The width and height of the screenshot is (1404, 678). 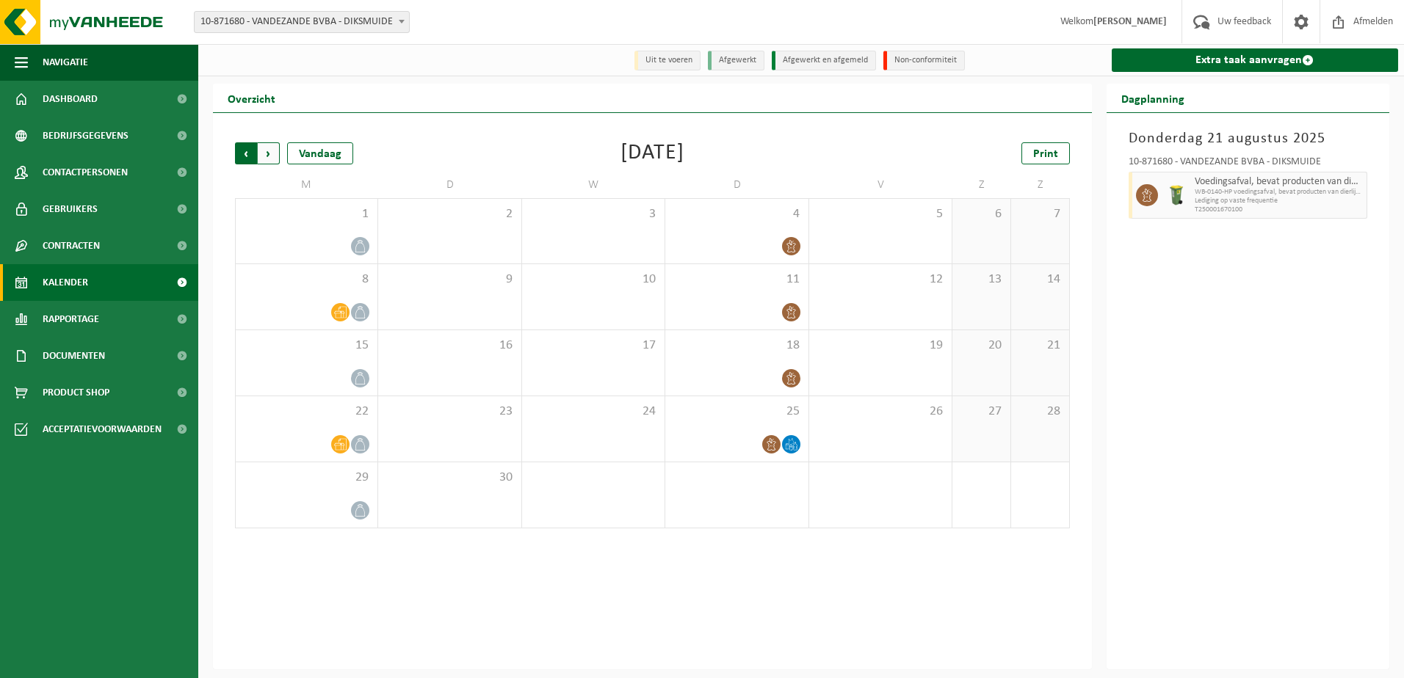 What do you see at coordinates (449, 478) in the screenshot?
I see `span: 30` at bounding box center [449, 478].